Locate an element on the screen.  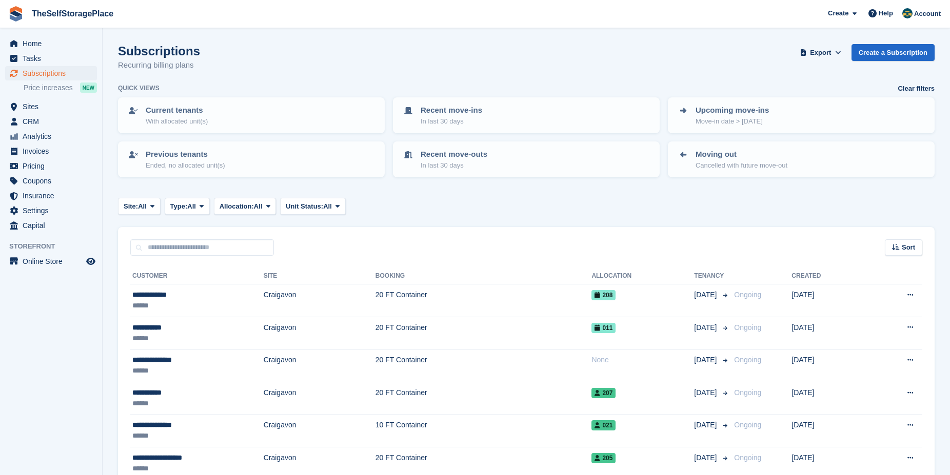
img: stora-icon-8386f47178a22dfd0bd8f6a31ec36ba5ce8667c1dd55bd0f319d3a0aa187defe.svg is located at coordinates (16, 14).